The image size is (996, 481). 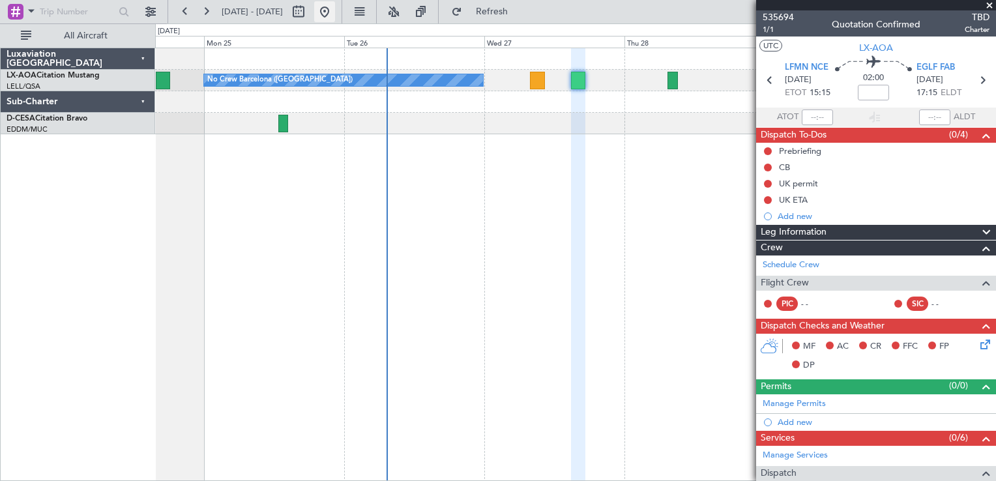 I want to click on span: Crew, so click(x=771, y=248).